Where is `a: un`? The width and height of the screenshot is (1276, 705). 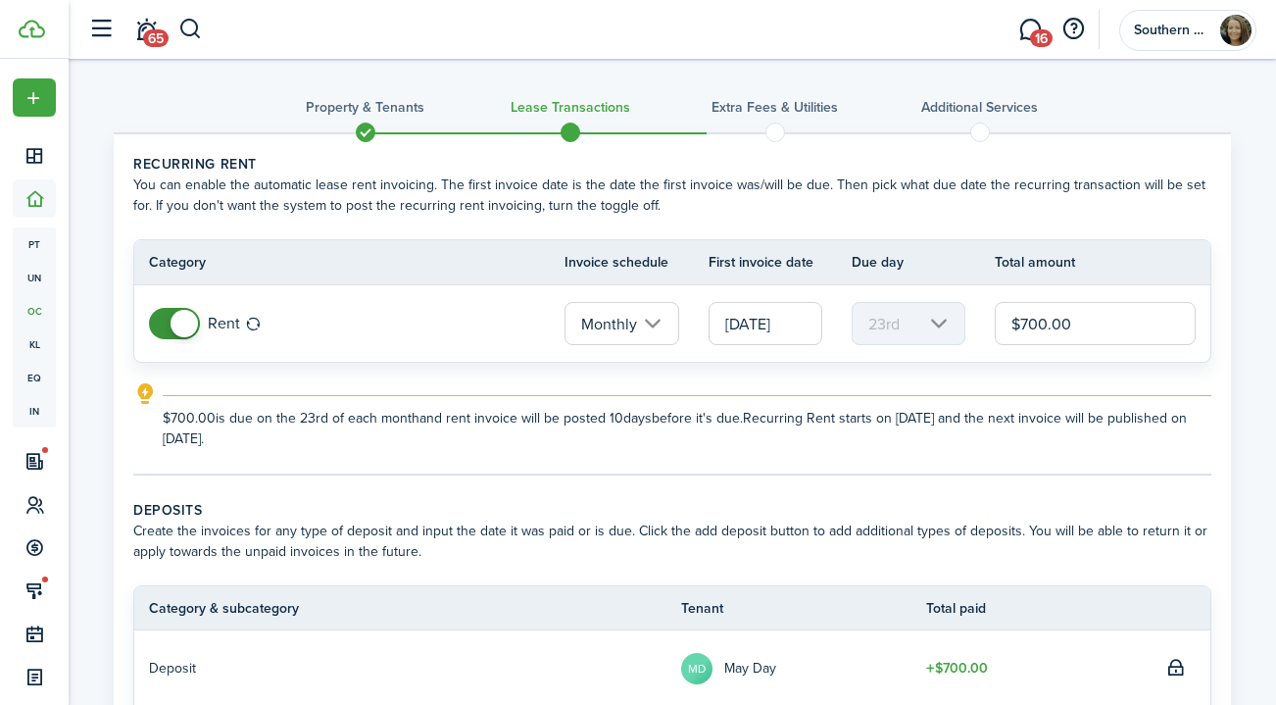 a: un is located at coordinates (34, 277).